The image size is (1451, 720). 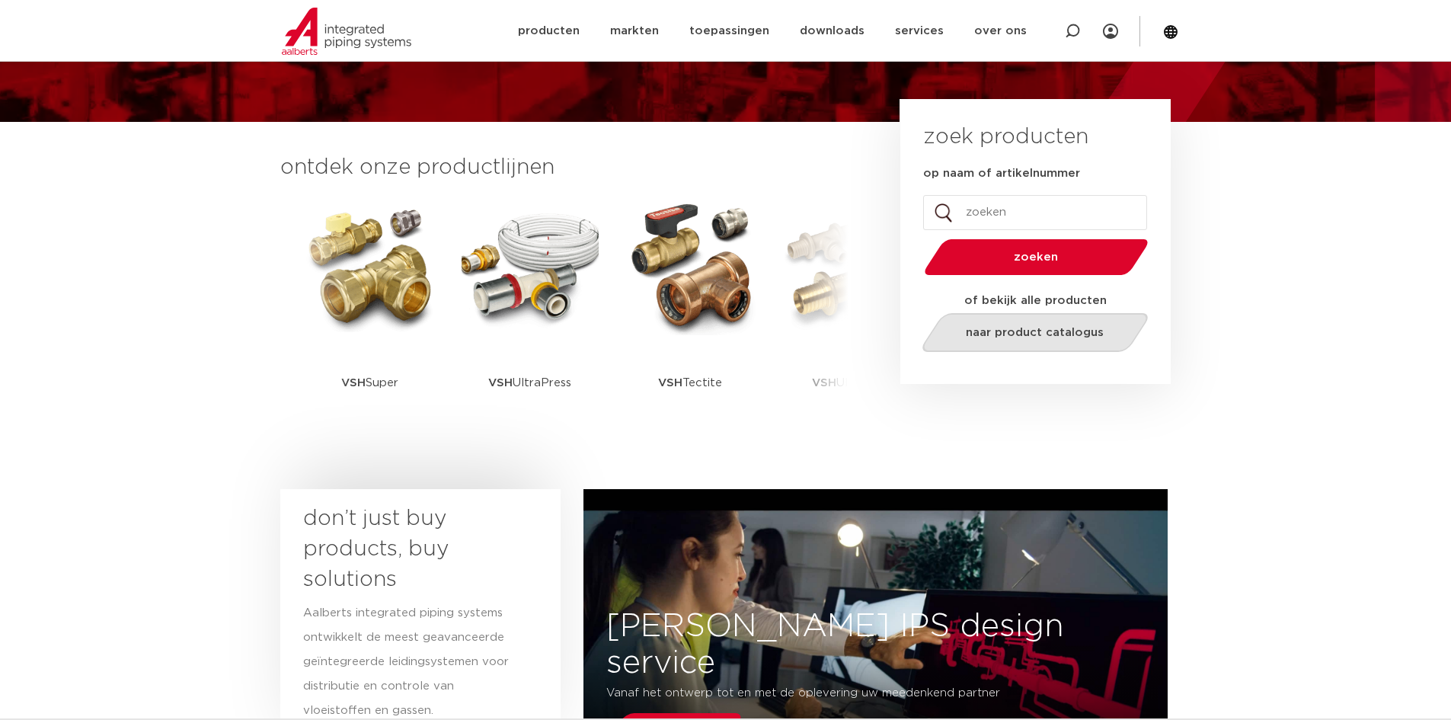 I want to click on a: VSHTectite, so click(x=690, y=314).